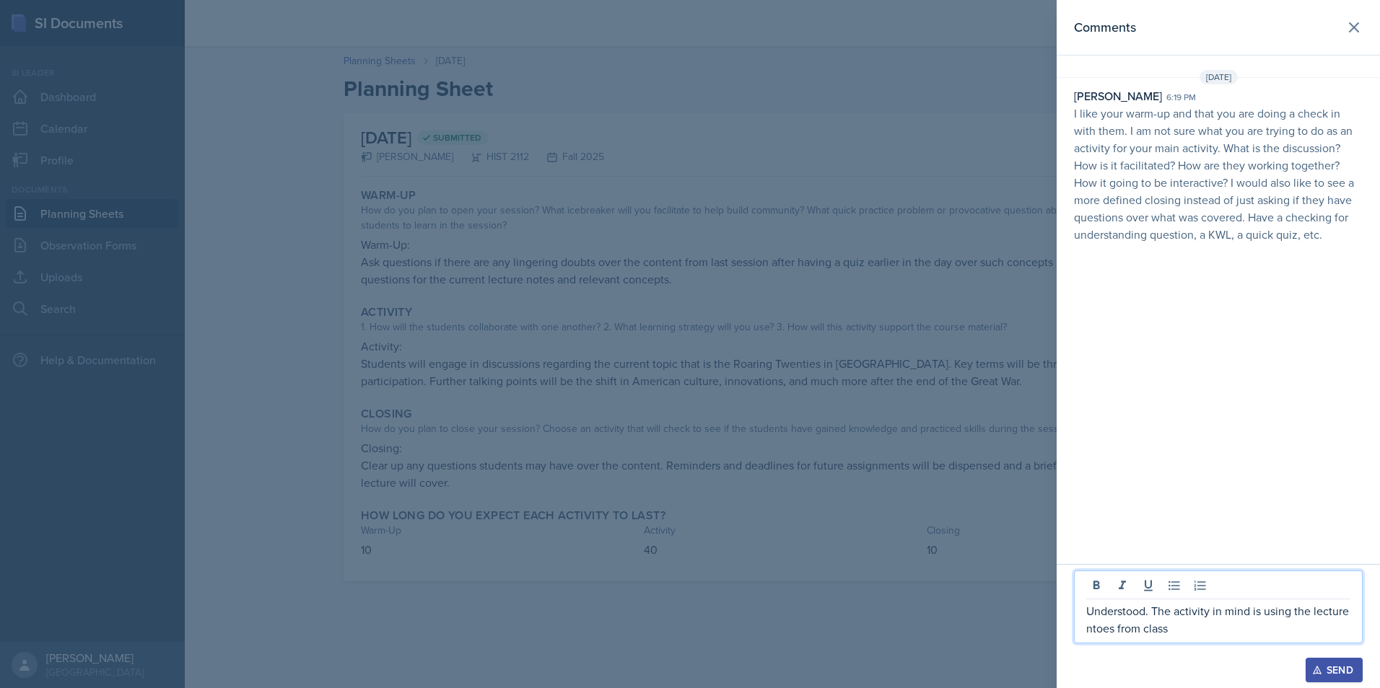 The height and width of the screenshot is (688, 1380). What do you see at coordinates (1218, 620) in the screenshot?
I see `p: Understood. The activity in mind is using the lecture ntoes from class` at bounding box center [1218, 620].